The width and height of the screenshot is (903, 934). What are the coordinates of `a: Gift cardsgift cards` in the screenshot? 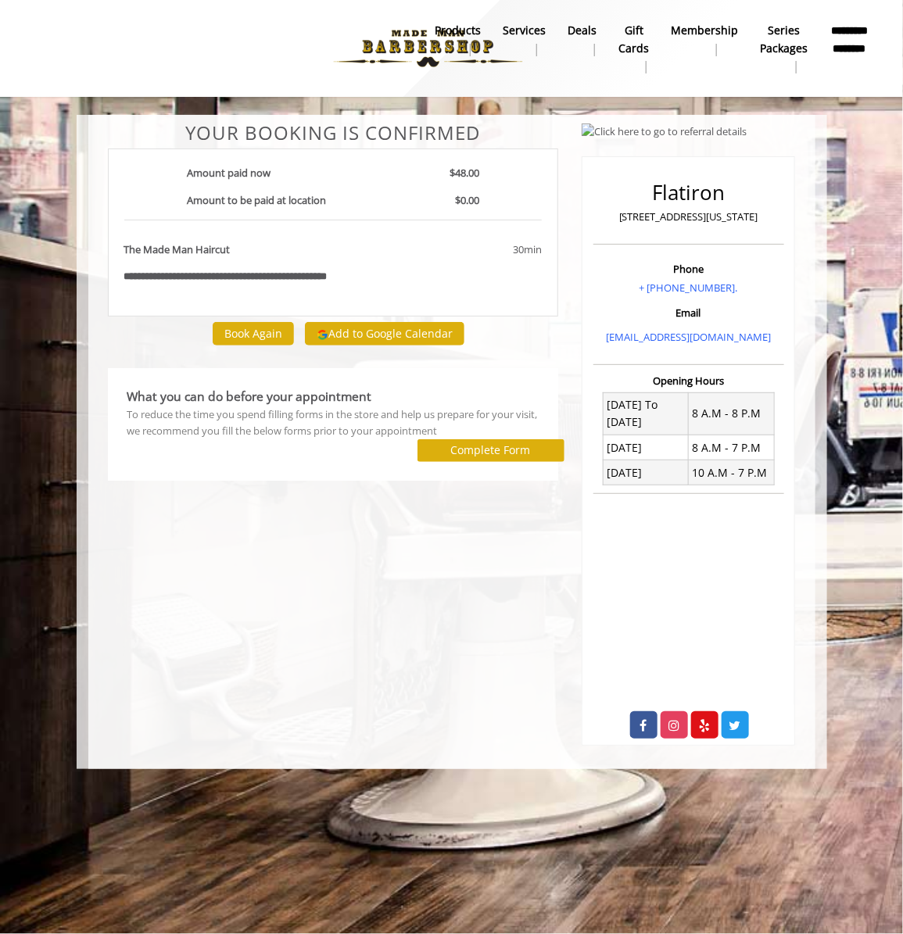 It's located at (634, 48).